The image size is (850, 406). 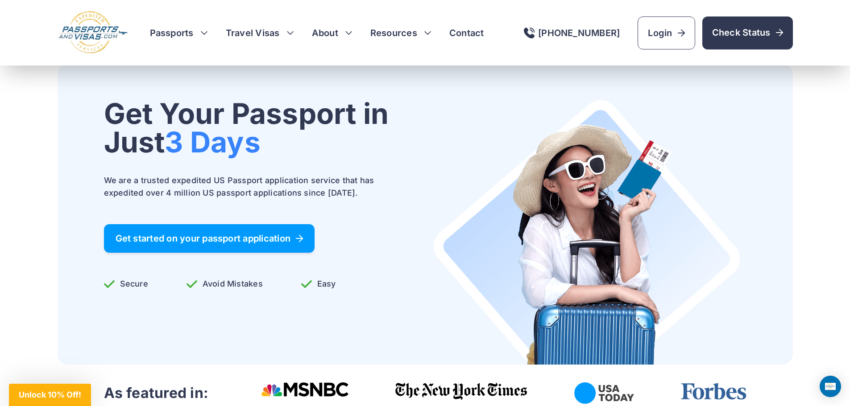 What do you see at coordinates (747, 33) in the screenshot?
I see `a: Check Status` at bounding box center [747, 33].